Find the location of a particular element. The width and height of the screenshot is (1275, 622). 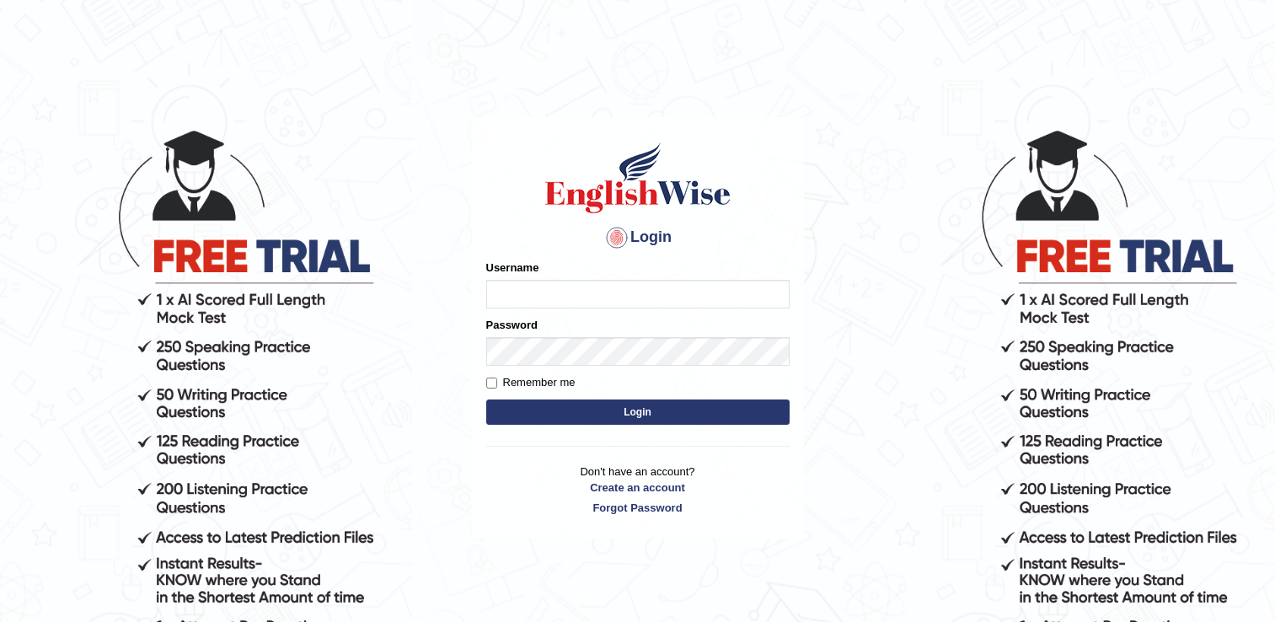

img: Logo of English Wise sign in for intelligent practice with AI is located at coordinates (638, 178).